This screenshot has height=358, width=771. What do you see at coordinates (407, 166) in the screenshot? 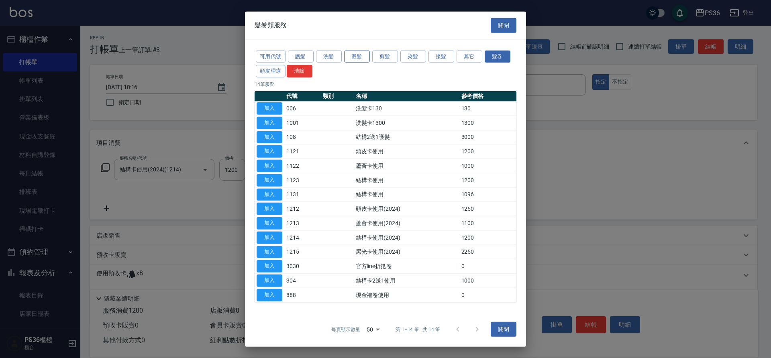
I see `td: 蘆薈卡使用` at bounding box center [407, 166].